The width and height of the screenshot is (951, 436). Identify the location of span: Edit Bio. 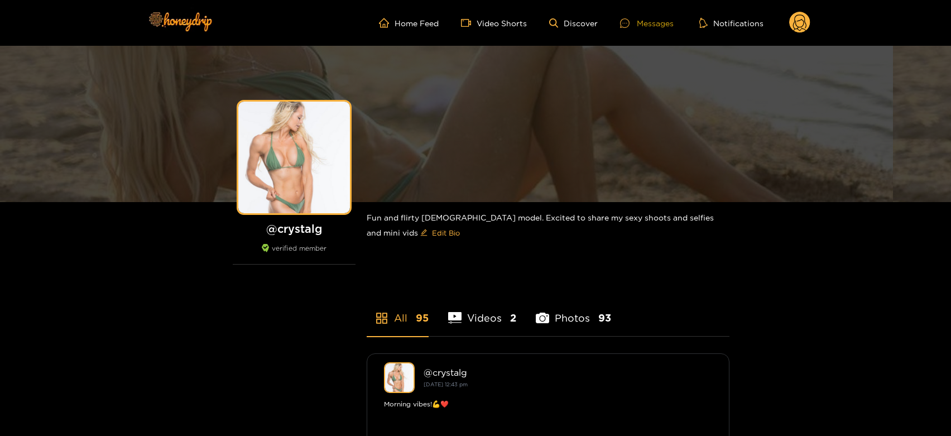
(446, 233).